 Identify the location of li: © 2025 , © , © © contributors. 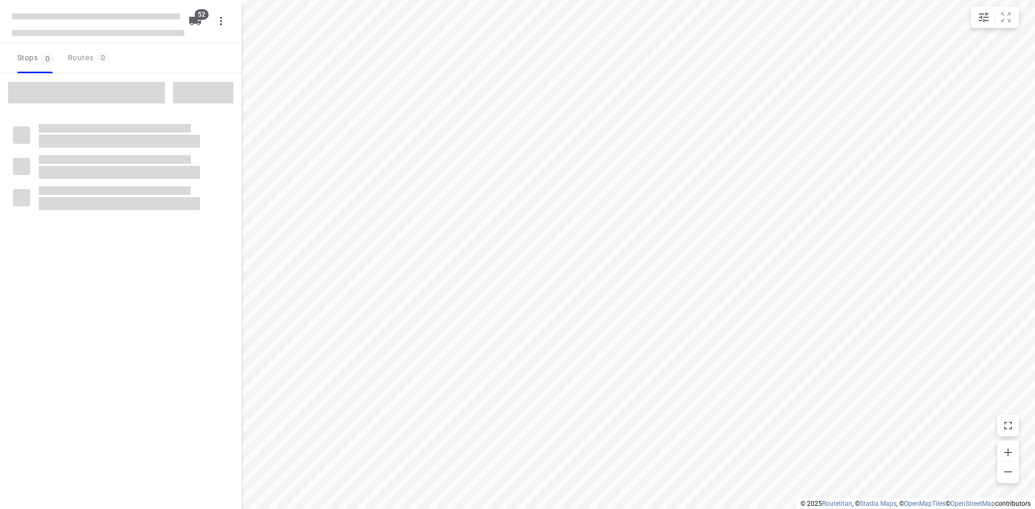
(915, 504).